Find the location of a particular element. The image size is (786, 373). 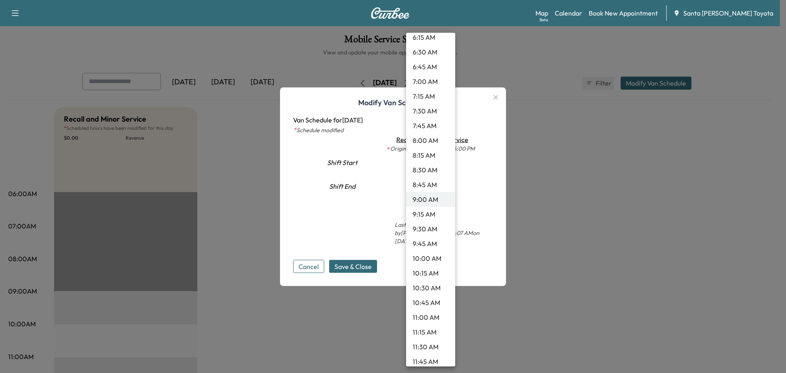

li: 6:30 AM is located at coordinates (430, 52).